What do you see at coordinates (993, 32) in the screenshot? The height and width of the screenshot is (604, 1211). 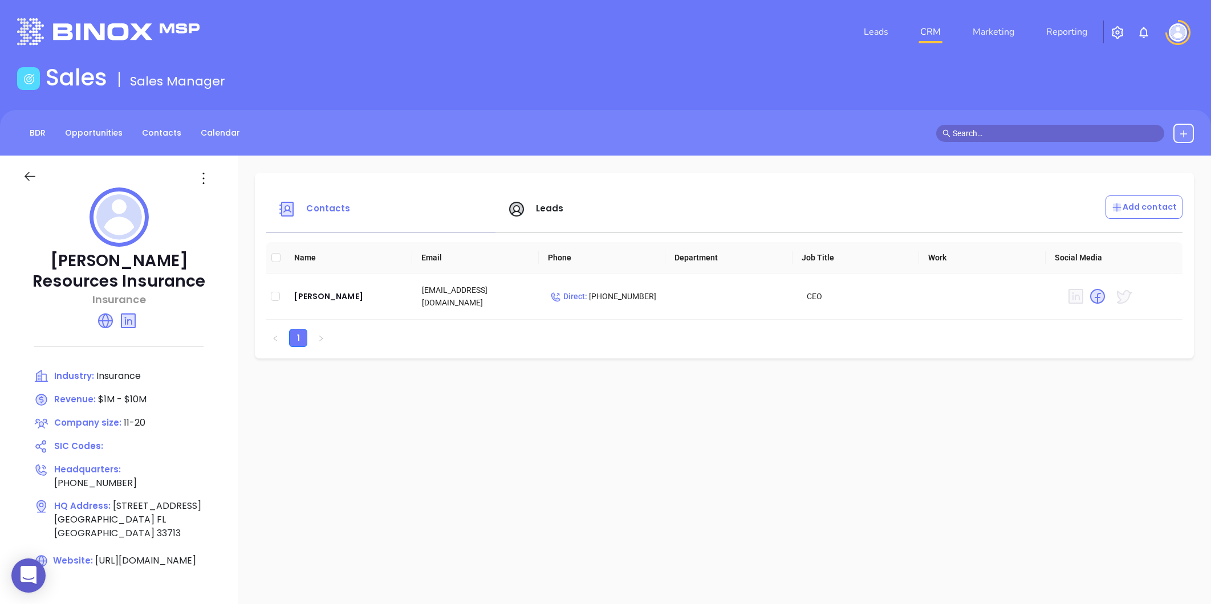 I see `a: Marketing` at bounding box center [993, 32].